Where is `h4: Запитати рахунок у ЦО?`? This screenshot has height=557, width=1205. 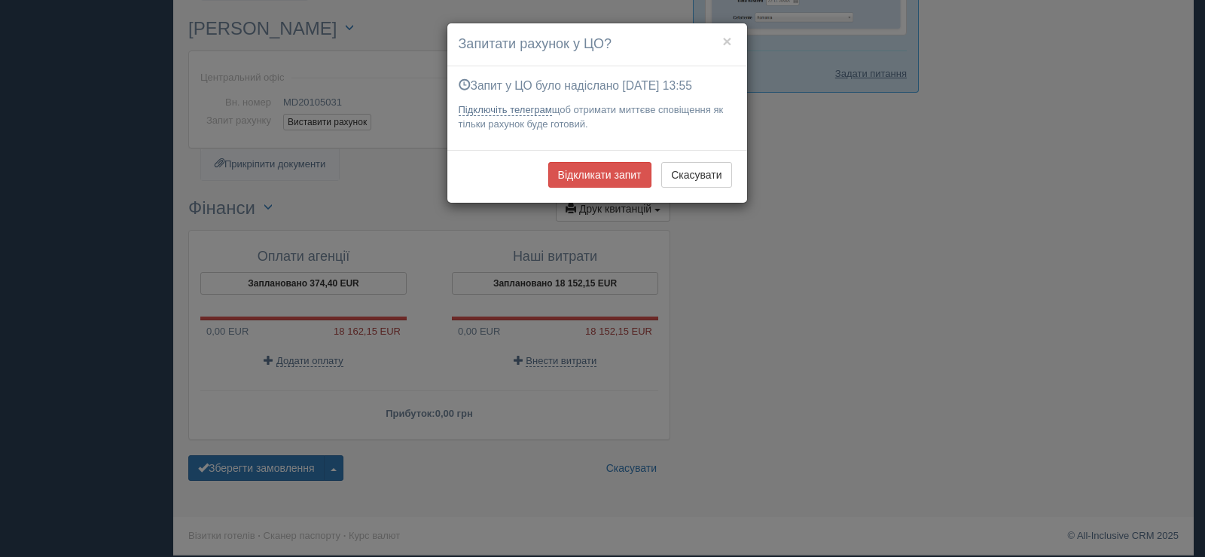 h4: Запитати рахунок у ЦО? is located at coordinates (597, 44).